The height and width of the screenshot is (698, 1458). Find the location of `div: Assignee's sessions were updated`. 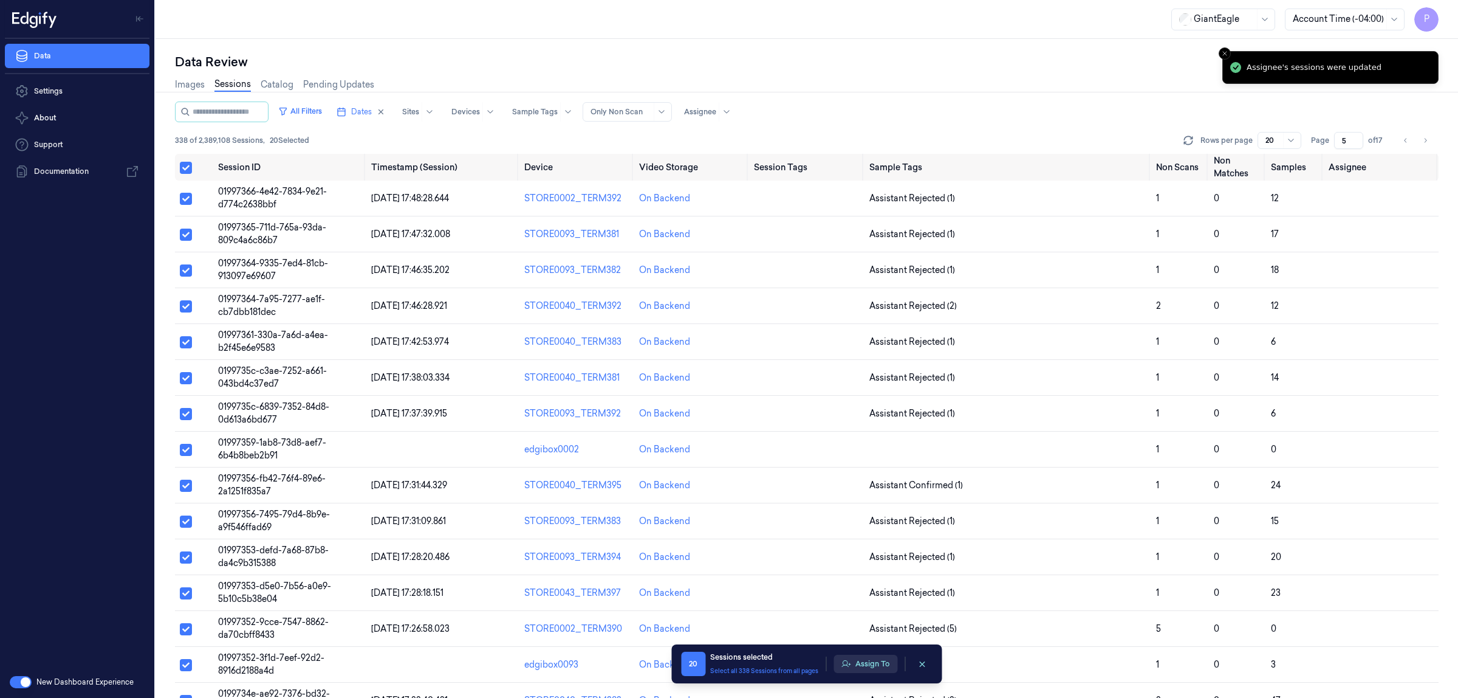

div: Assignee's sessions were updated is located at coordinates (1314, 67).